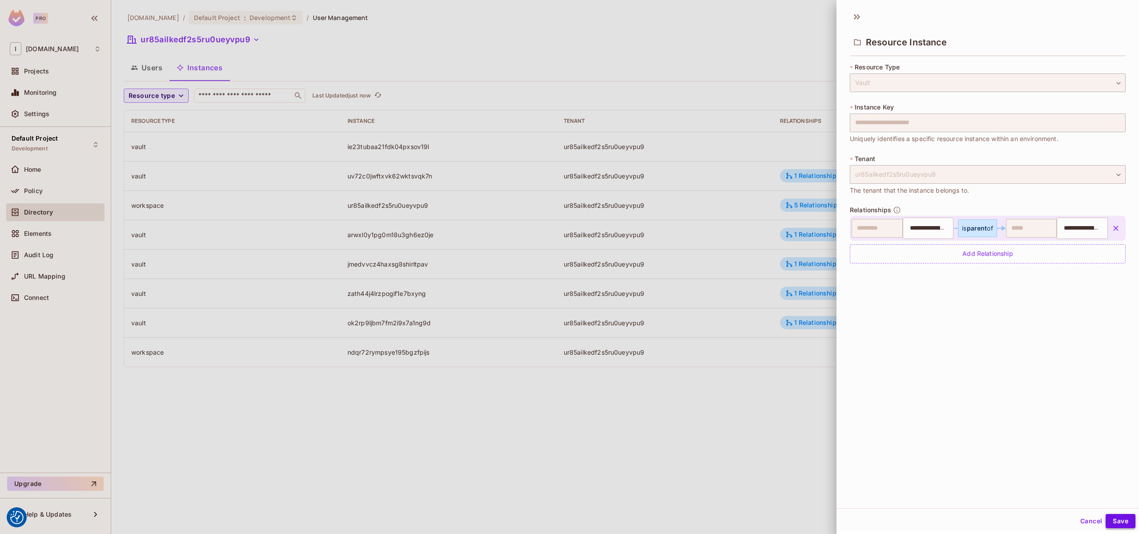  Describe the element at coordinates (1091, 521) in the screenshot. I see `button: Cancel` at that location.